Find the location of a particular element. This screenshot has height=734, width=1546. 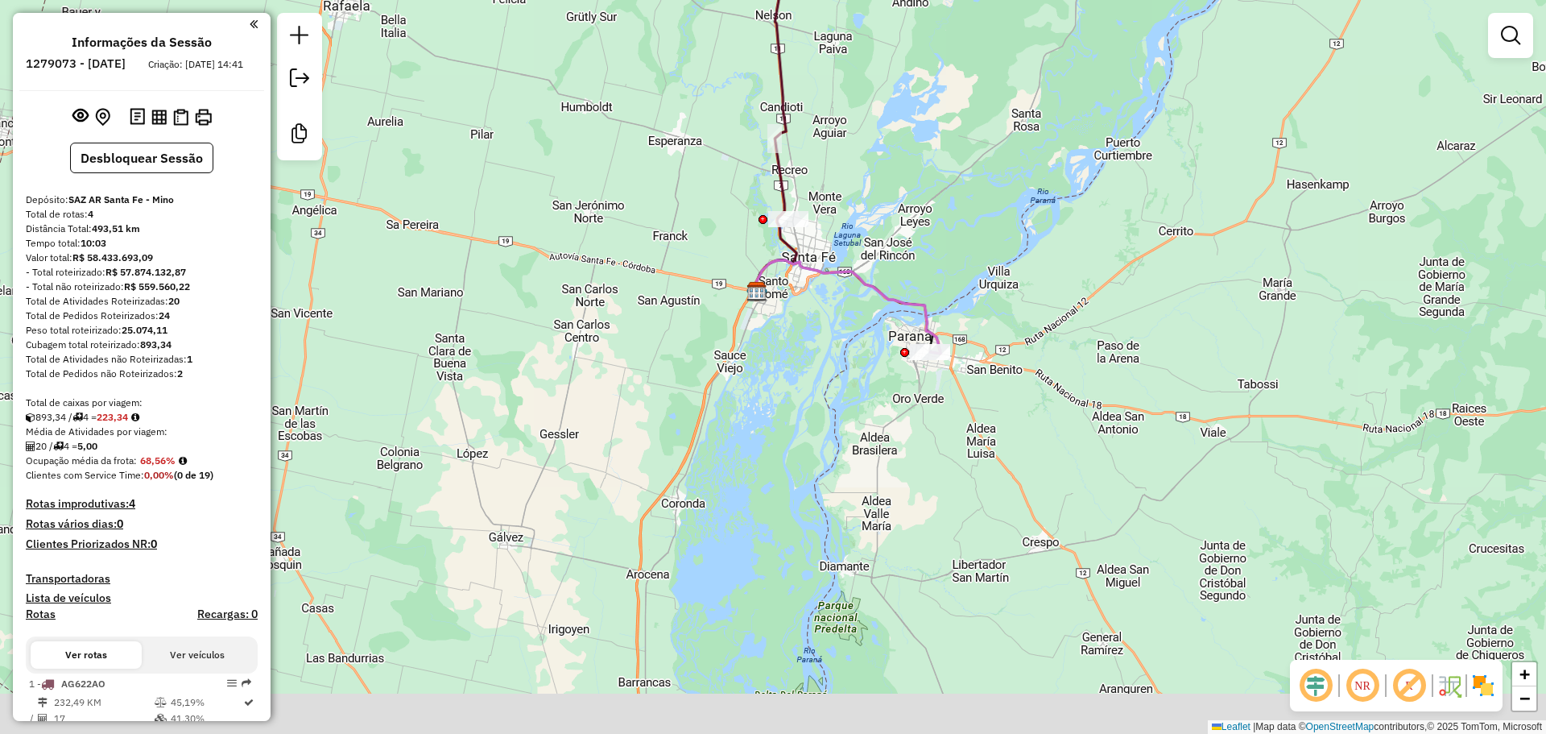

span: Clientes com Service Time: is located at coordinates (85, 474).